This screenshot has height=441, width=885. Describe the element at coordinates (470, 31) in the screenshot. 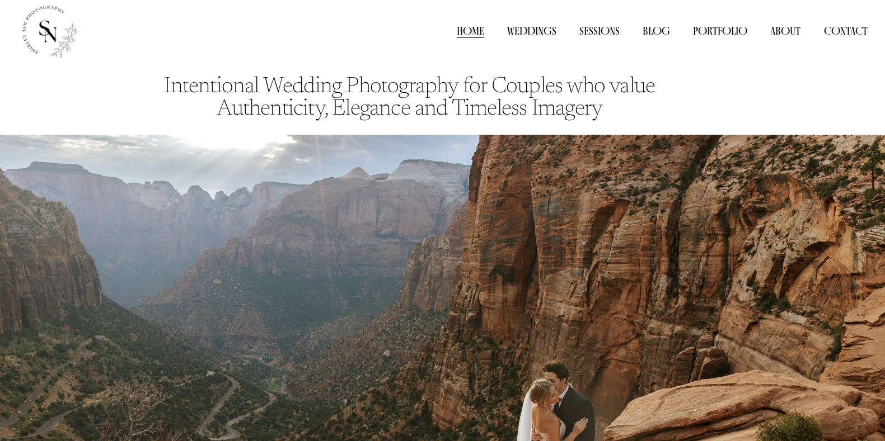

I see `a: Home` at that location.